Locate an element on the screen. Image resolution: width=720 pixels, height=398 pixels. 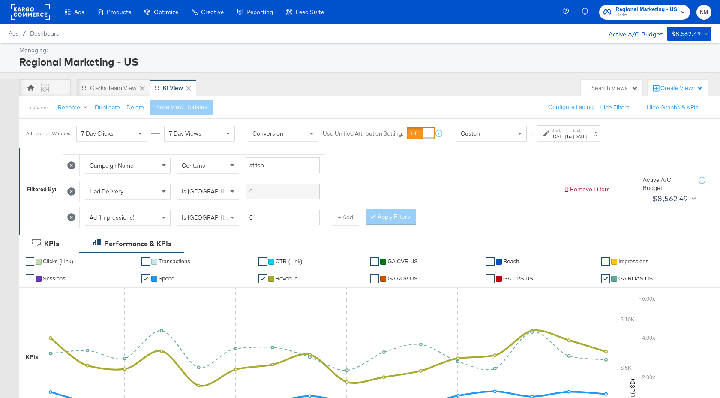
span: Revenue is located at coordinates (287, 278).